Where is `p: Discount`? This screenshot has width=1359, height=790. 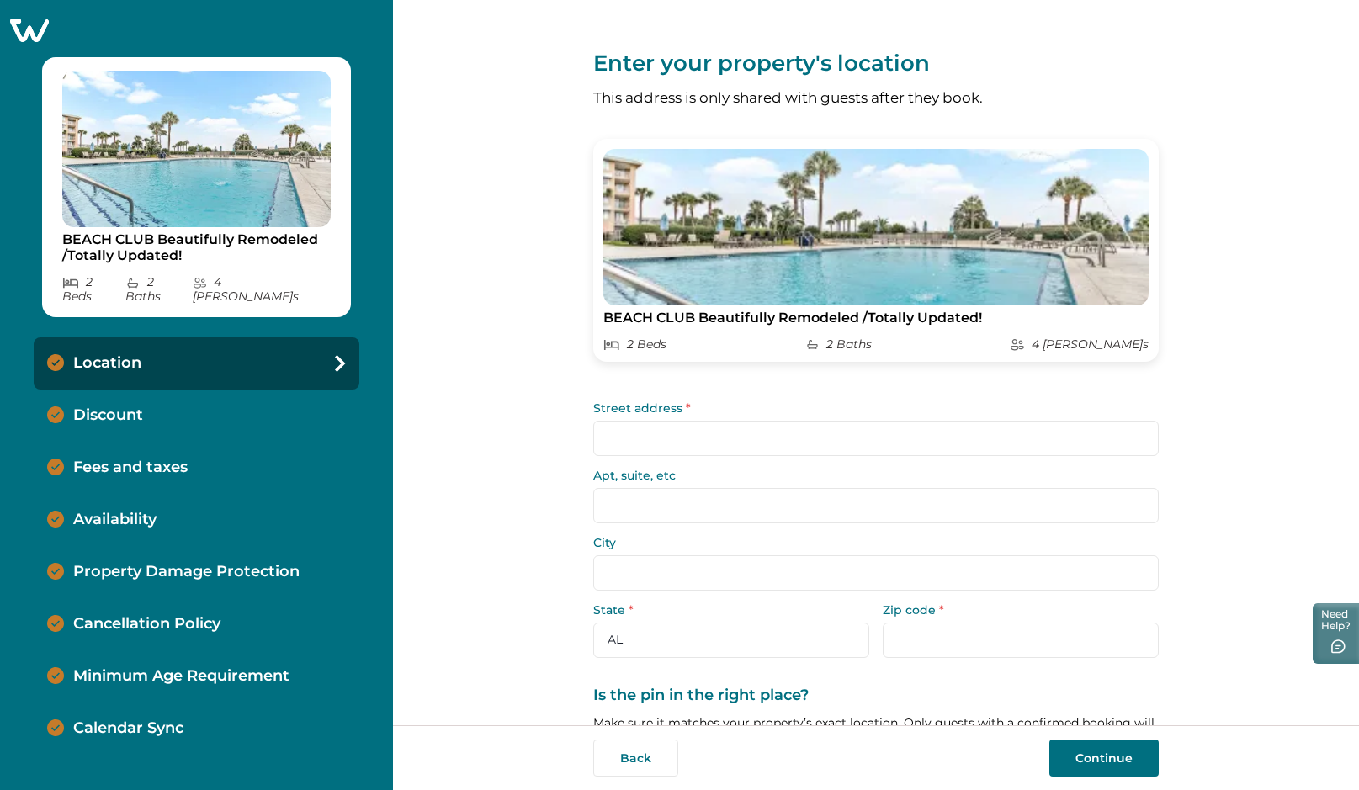 p: Discount is located at coordinates (108, 416).